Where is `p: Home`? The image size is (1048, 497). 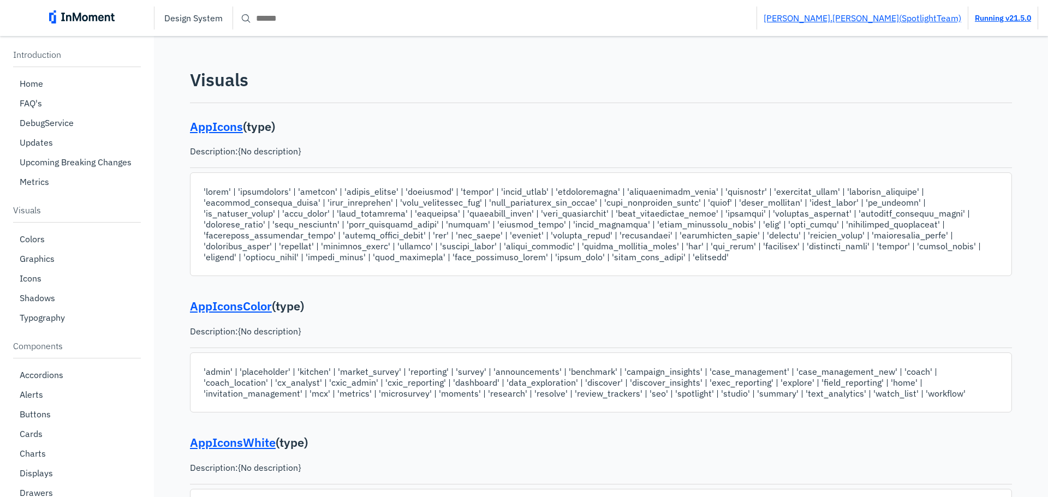 p: Home is located at coordinates (31, 84).